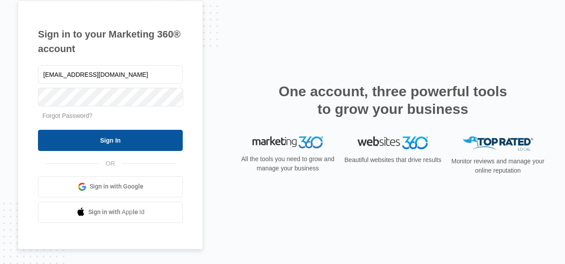 This screenshot has width=565, height=264. I want to click on span: Sign in with Google, so click(117, 186).